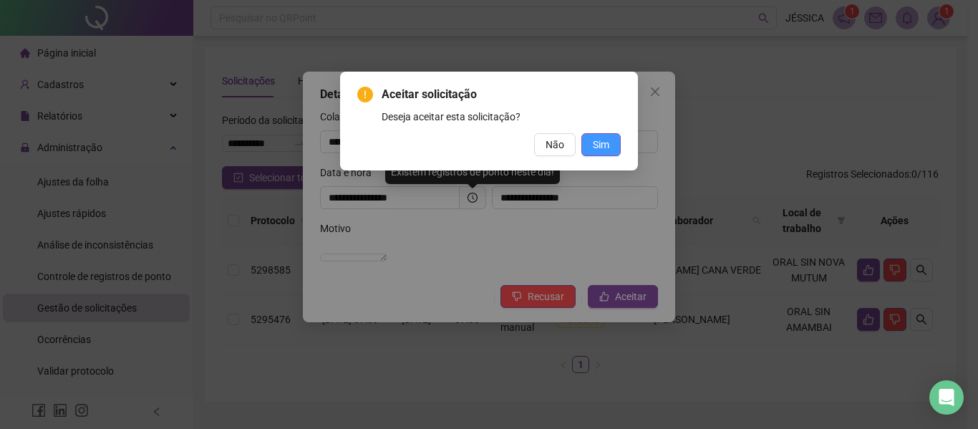 This screenshot has height=429, width=978. Describe the element at coordinates (947, 398) in the screenshot. I see `div: Open Intercom Messenger` at that location.